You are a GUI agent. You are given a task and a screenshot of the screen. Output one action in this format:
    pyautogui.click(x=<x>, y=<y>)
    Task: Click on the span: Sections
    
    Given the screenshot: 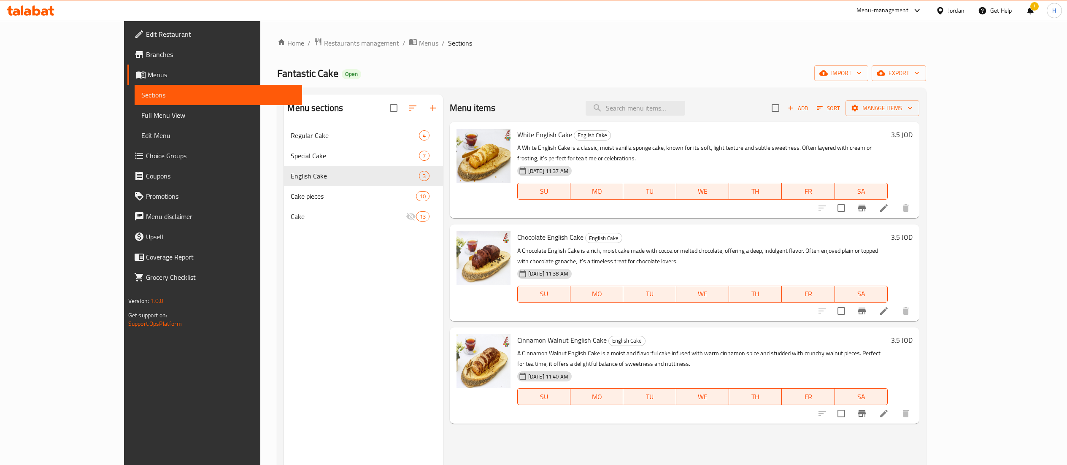 What is the action you would take?
    pyautogui.click(x=460, y=43)
    